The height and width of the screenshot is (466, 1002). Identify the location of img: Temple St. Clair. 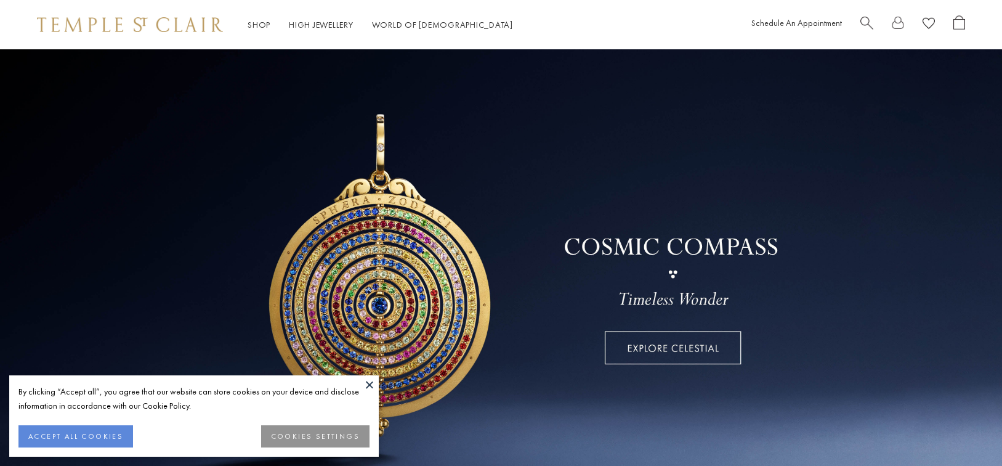
(130, 25).